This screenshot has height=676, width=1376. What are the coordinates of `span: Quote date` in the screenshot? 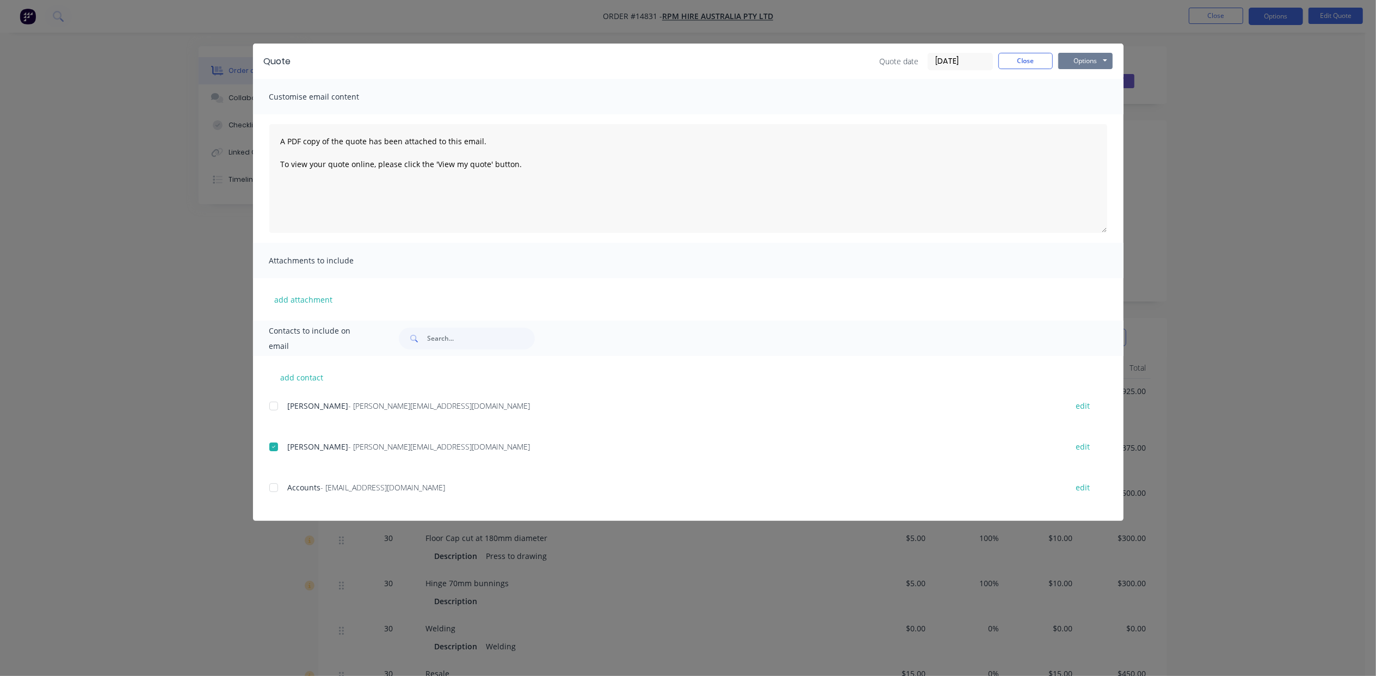 It's located at (899, 61).